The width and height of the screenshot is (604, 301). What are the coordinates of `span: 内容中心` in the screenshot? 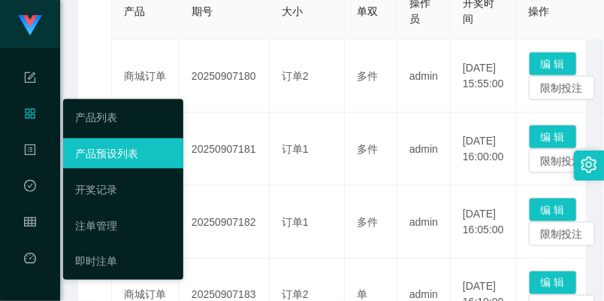 It's located at (30, 211).